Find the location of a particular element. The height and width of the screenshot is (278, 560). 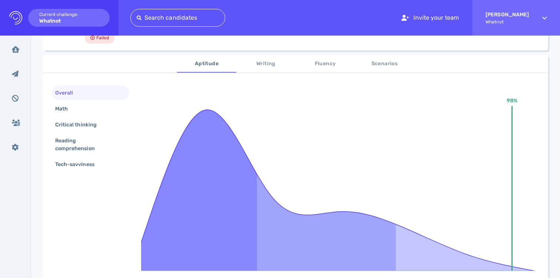

span: Whatnot is located at coordinates (507, 22).